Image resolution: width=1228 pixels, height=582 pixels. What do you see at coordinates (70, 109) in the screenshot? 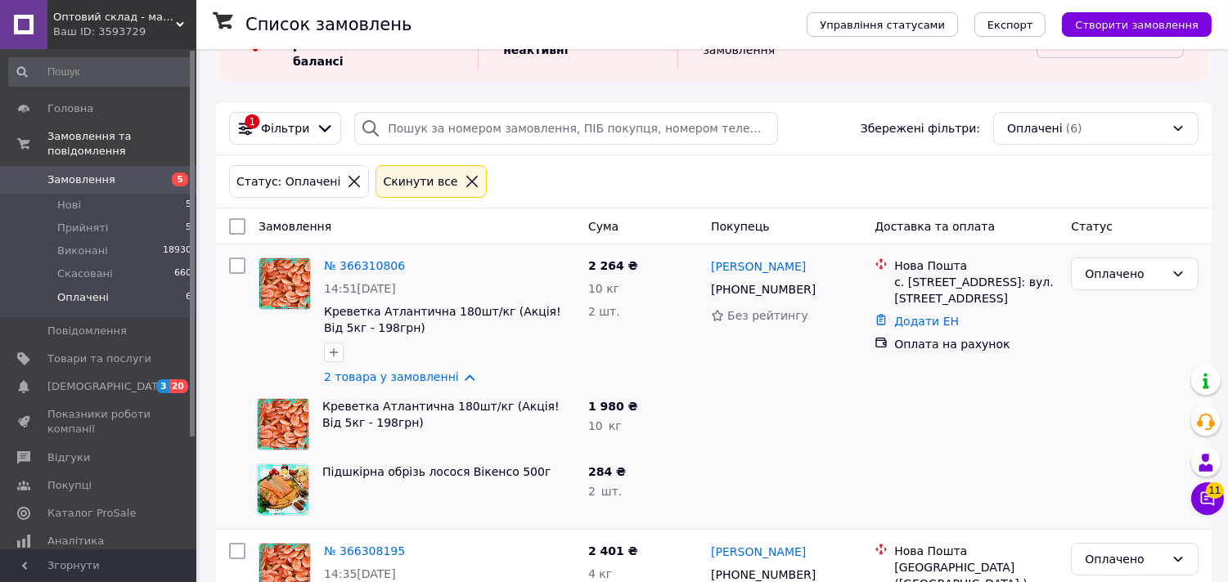
I see `span: Головна` at bounding box center [70, 109].